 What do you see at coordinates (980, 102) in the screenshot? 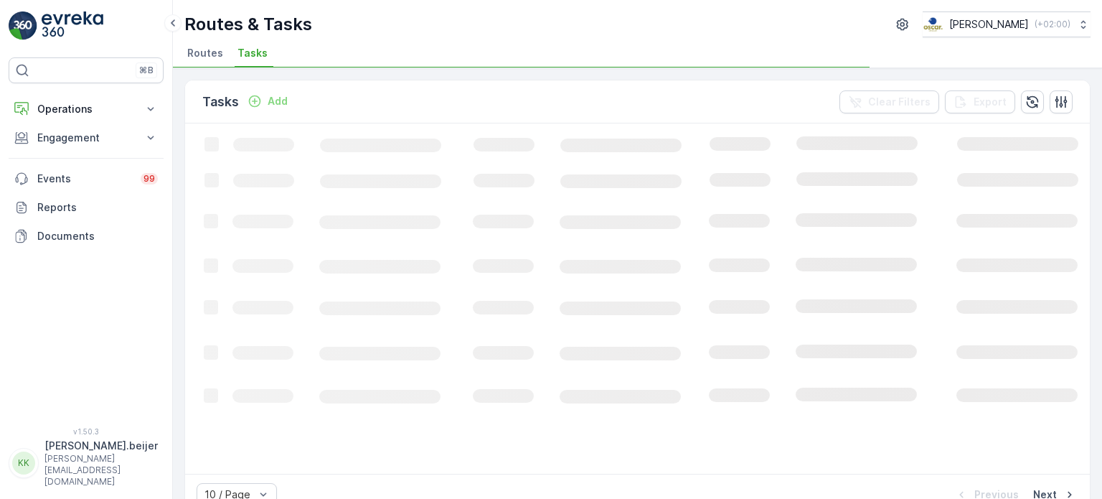
I see `button: Export` at bounding box center [980, 102].